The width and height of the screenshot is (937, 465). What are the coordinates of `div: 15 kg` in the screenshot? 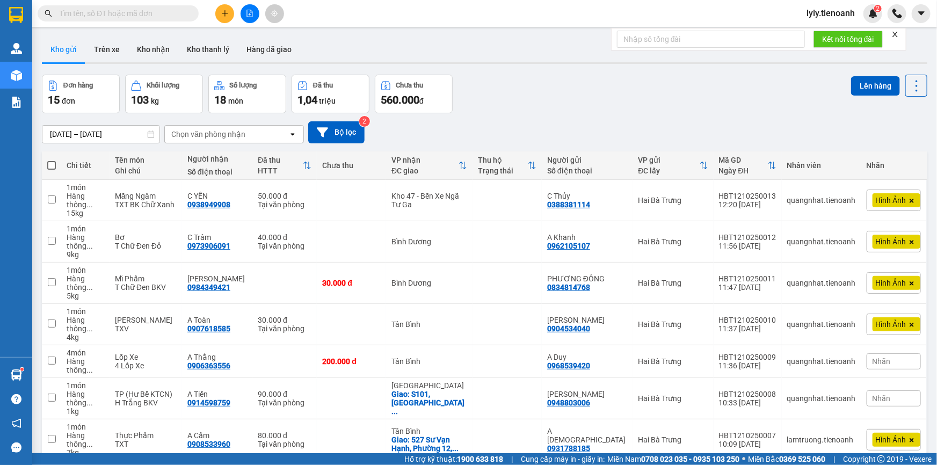 It's located at (85, 213).